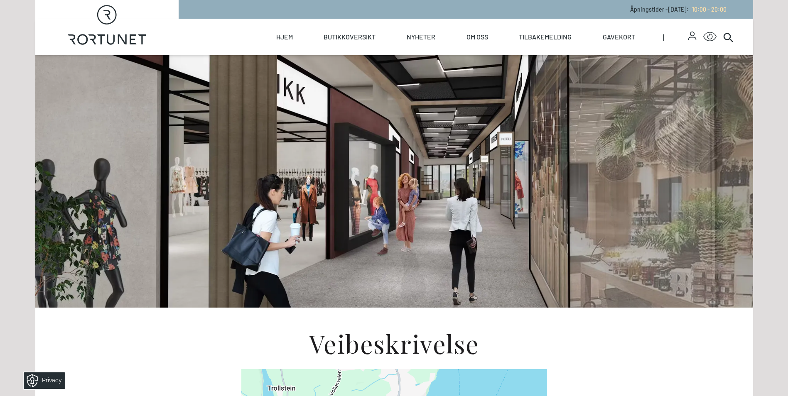 The height and width of the screenshot is (396, 788). Describe the element at coordinates (545, 37) in the screenshot. I see `a: Tilbakemelding` at that location.